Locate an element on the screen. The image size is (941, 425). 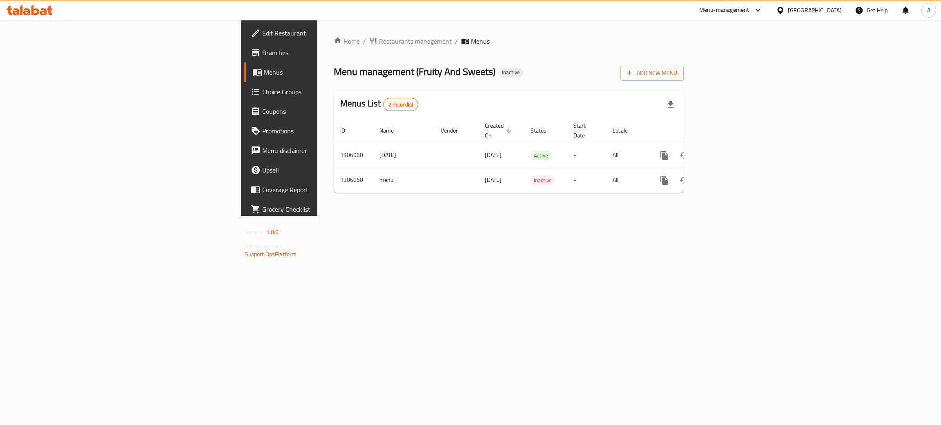
span: 1.0.0 is located at coordinates (272, 232).